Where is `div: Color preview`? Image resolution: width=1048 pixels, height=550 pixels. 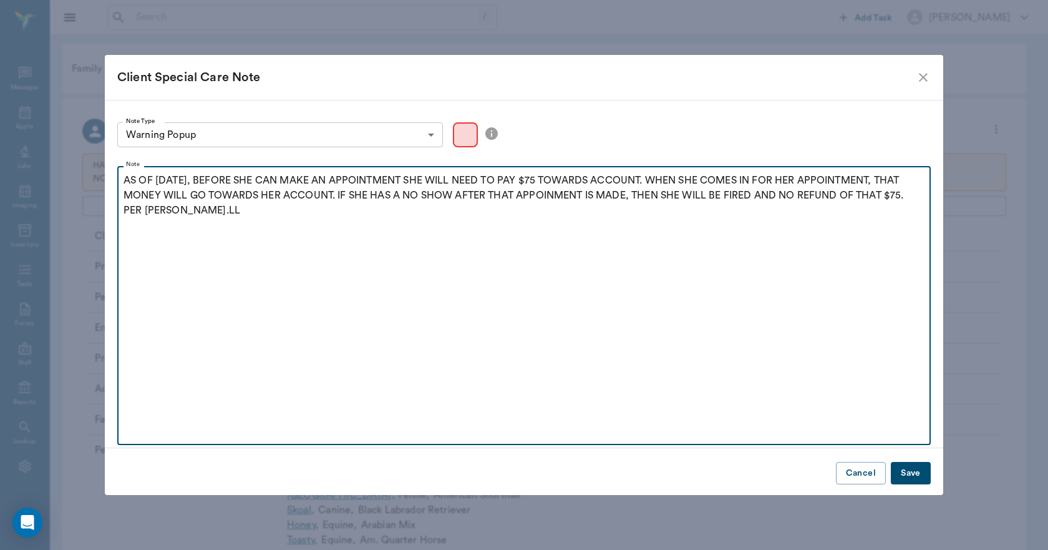 div: Color preview is located at coordinates (466, 135).